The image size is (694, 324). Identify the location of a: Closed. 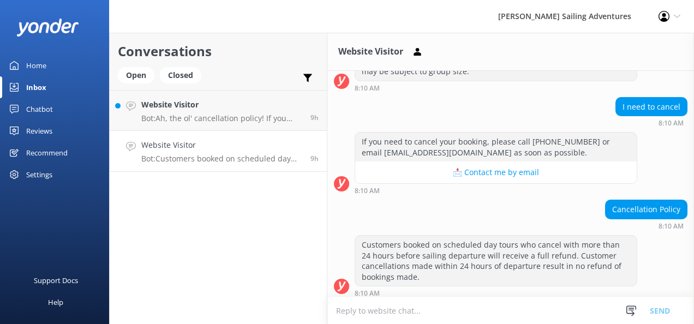
(183, 75).